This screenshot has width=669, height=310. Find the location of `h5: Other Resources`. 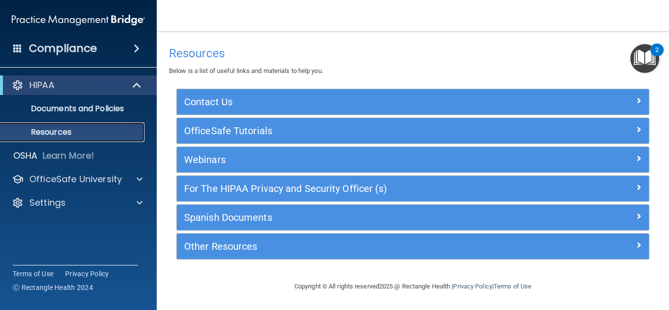

h5: Other Resources is located at coordinates (354, 246).